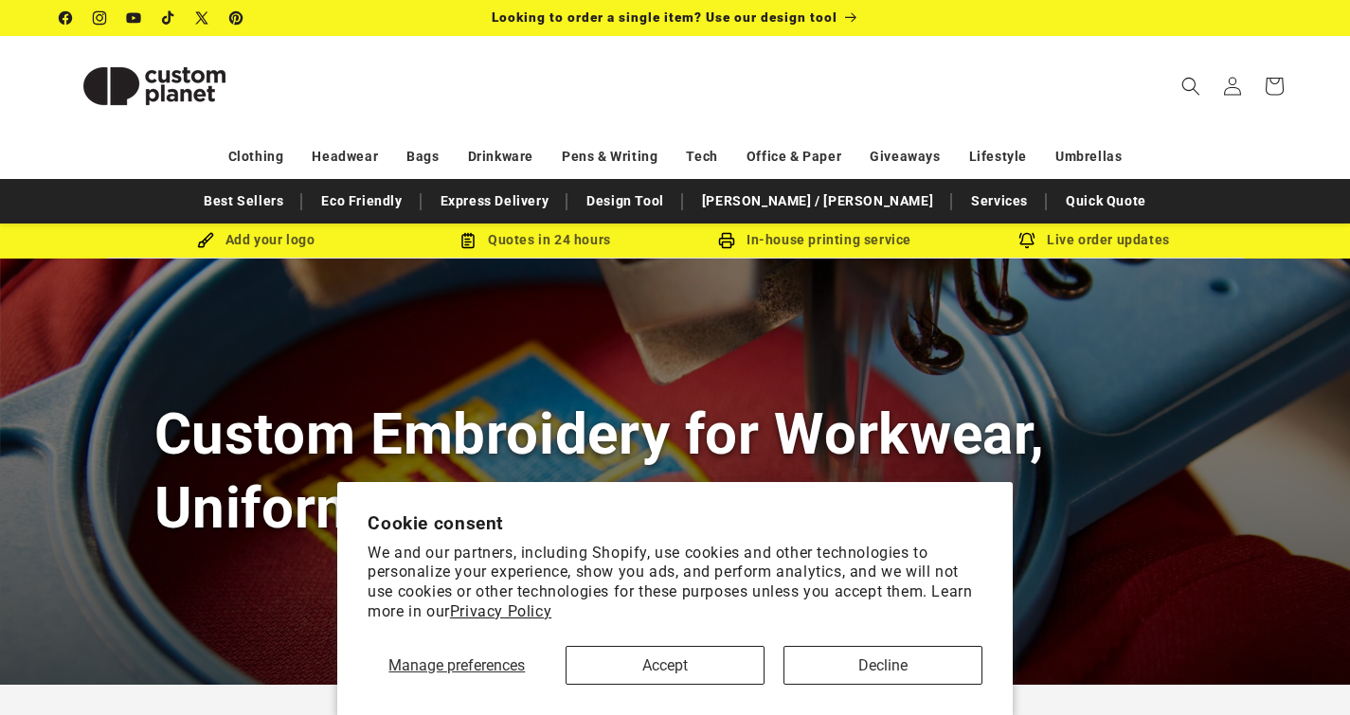  I want to click on button: Decline, so click(883, 665).